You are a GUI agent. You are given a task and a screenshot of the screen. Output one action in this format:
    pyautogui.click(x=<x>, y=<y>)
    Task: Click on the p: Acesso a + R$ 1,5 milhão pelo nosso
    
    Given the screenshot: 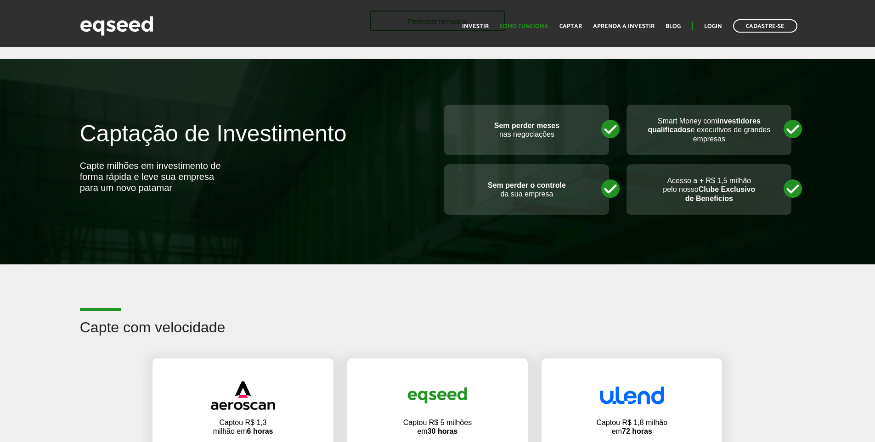 What is the action you would take?
    pyautogui.click(x=709, y=190)
    